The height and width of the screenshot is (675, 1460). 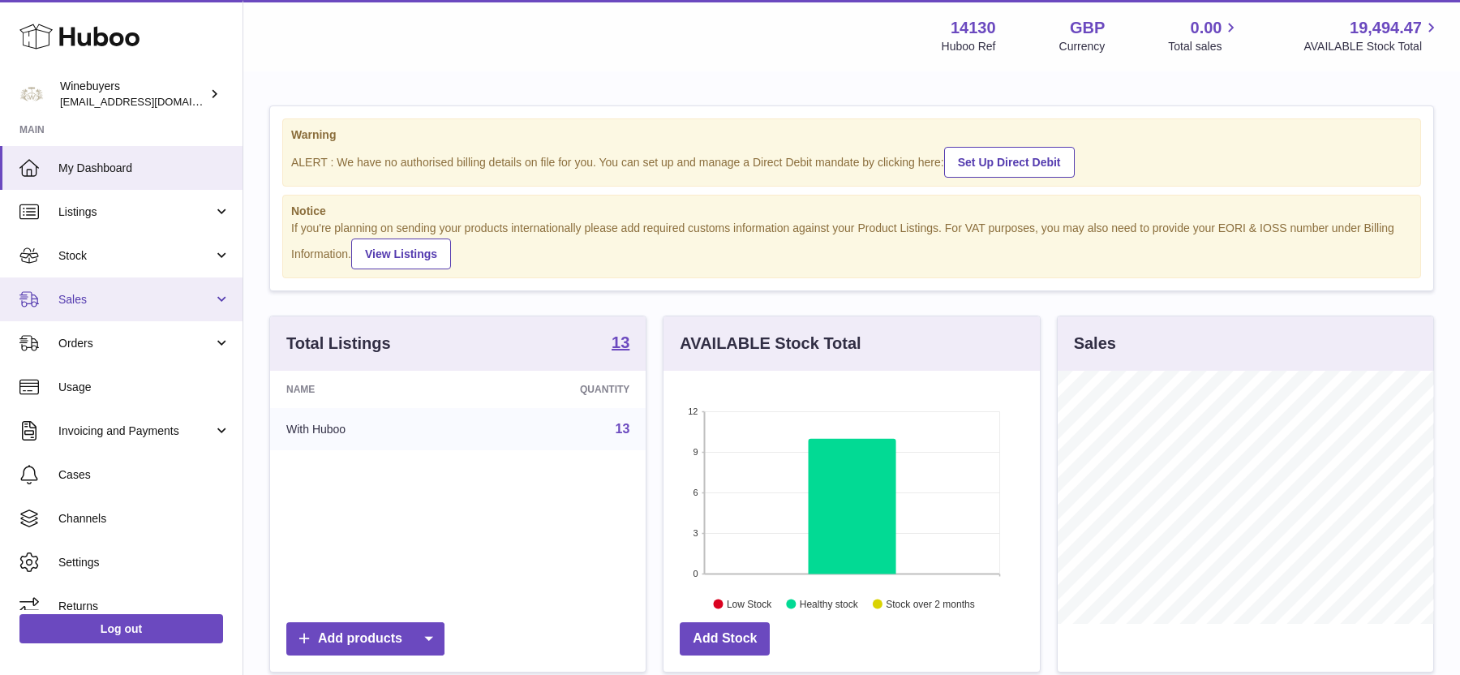 What do you see at coordinates (135, 343) in the screenshot?
I see `span: Orders` at bounding box center [135, 343].